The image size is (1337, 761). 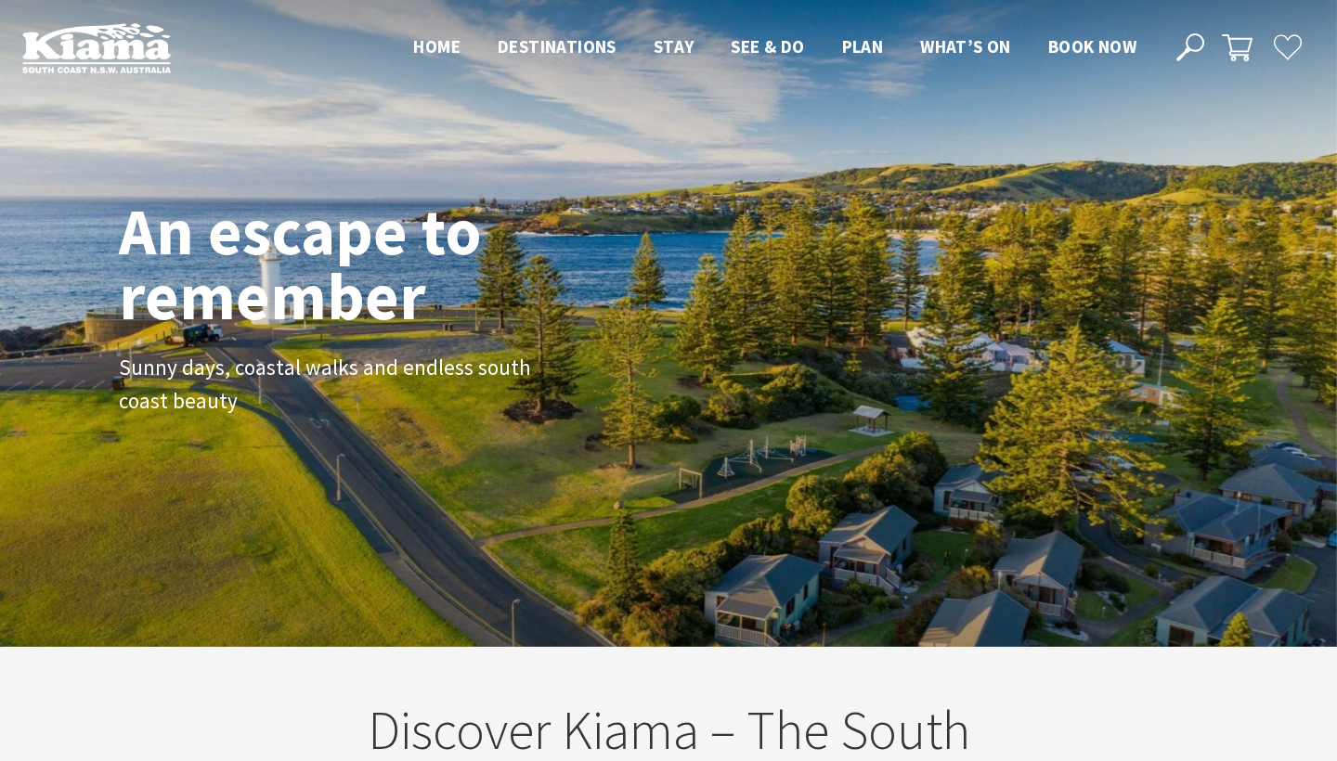 I want to click on span: Plan, so click(x=862, y=46).